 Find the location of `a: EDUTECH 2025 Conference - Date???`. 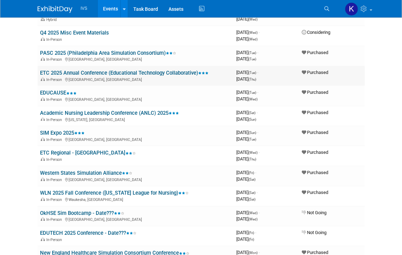

a: EDUTECH 2025 Conference - Date??? is located at coordinates (88, 233).